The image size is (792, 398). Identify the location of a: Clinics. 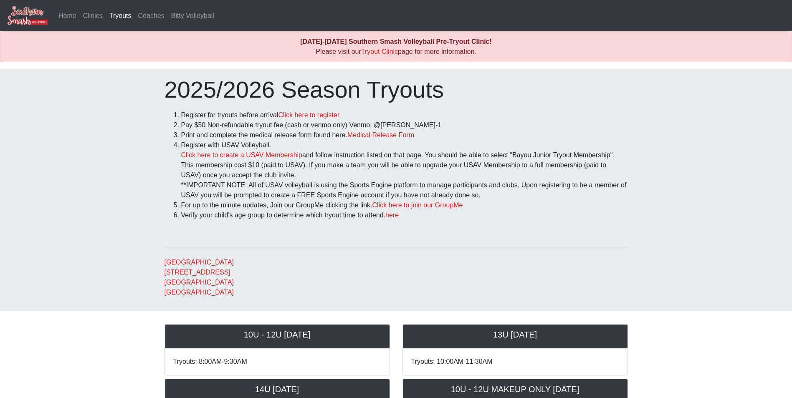
(93, 16).